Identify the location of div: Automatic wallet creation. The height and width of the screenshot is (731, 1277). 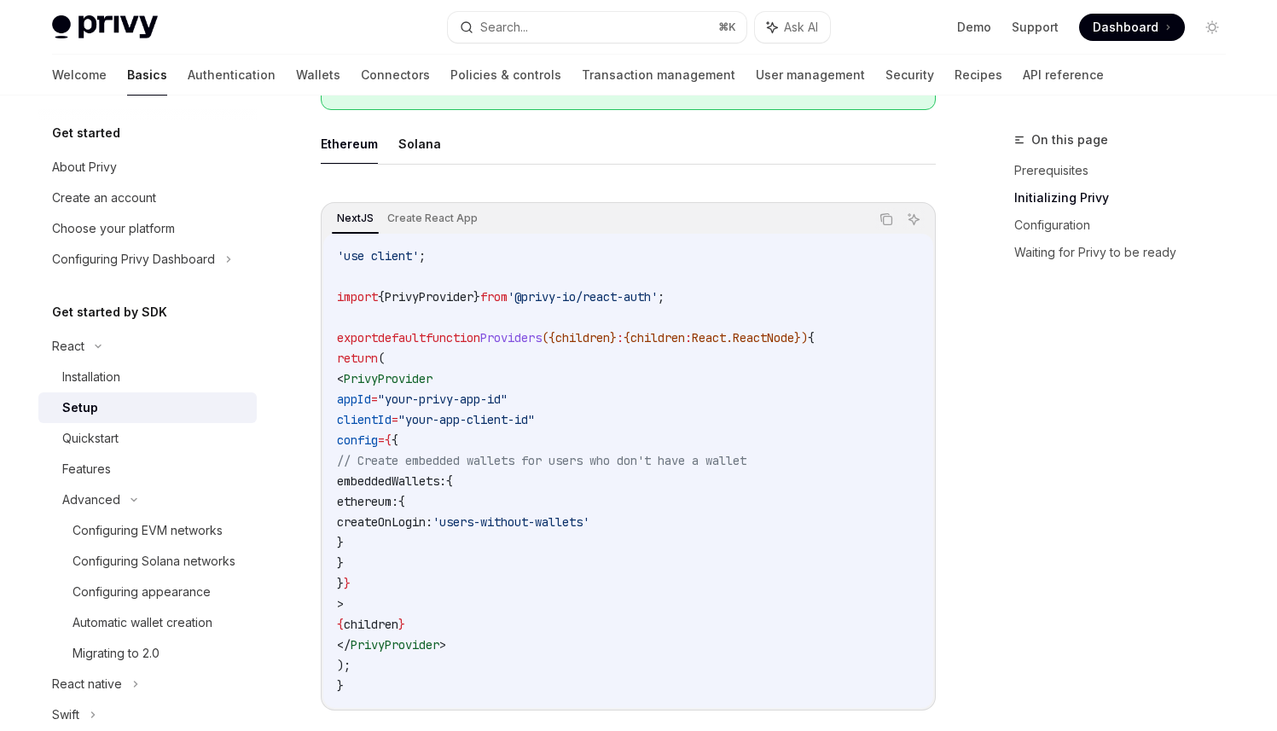
(142, 623).